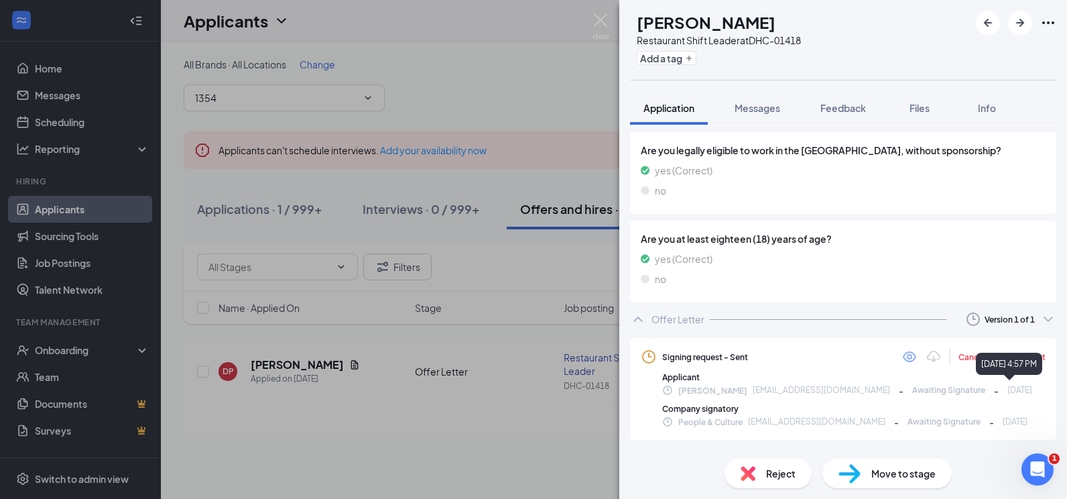 The height and width of the screenshot is (499, 1067). What do you see at coordinates (1020, 23) in the screenshot?
I see `svg: ArrowRight` at bounding box center [1020, 23].